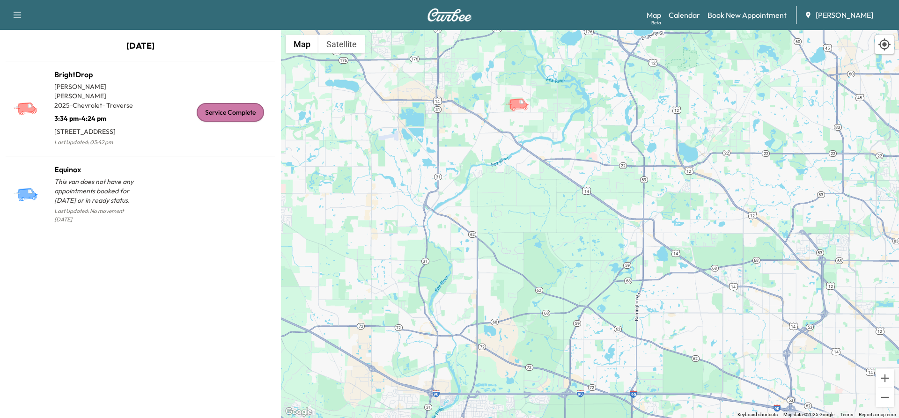 The image size is (899, 418). Describe the element at coordinates (97, 117) in the screenshot. I see `p: 3:34 pm - 4:24 pm` at that location.